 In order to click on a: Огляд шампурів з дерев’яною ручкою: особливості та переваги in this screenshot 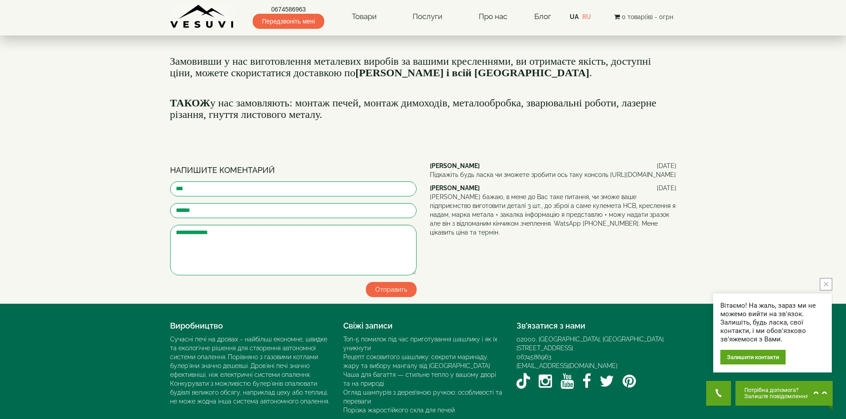, I will do `click(423, 397)`.